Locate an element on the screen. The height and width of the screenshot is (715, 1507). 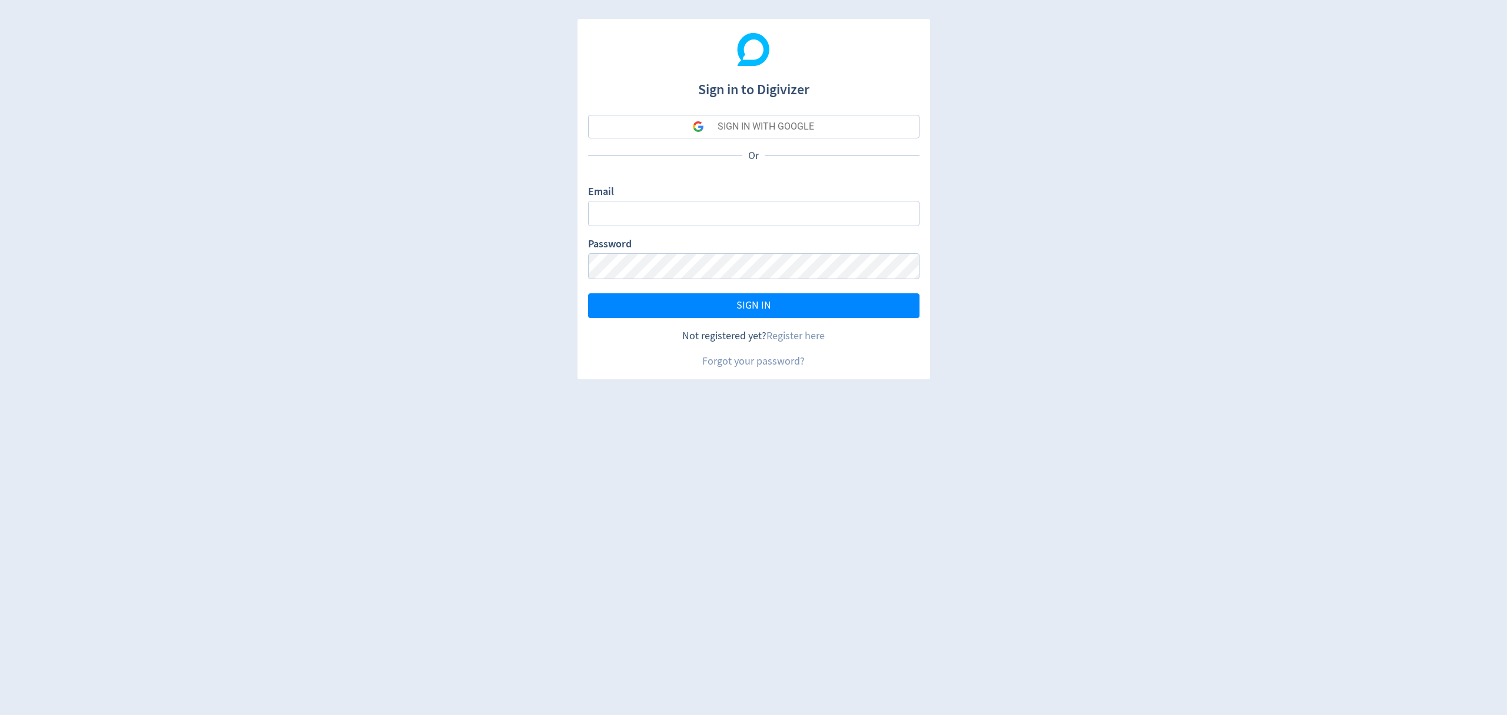
p: Or is located at coordinates (753, 155).